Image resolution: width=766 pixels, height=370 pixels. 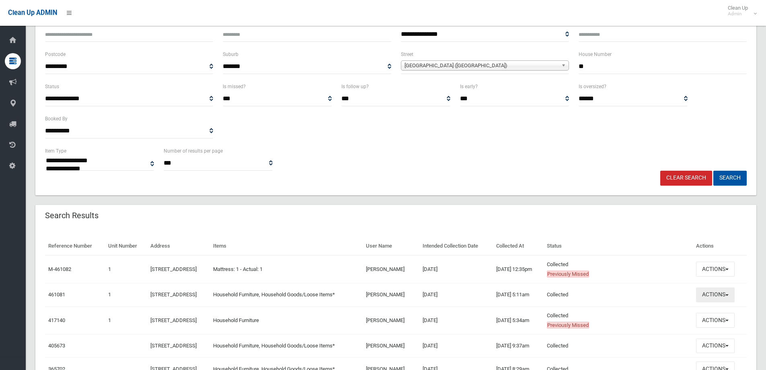 I want to click on label: Is missed?, so click(x=234, y=86).